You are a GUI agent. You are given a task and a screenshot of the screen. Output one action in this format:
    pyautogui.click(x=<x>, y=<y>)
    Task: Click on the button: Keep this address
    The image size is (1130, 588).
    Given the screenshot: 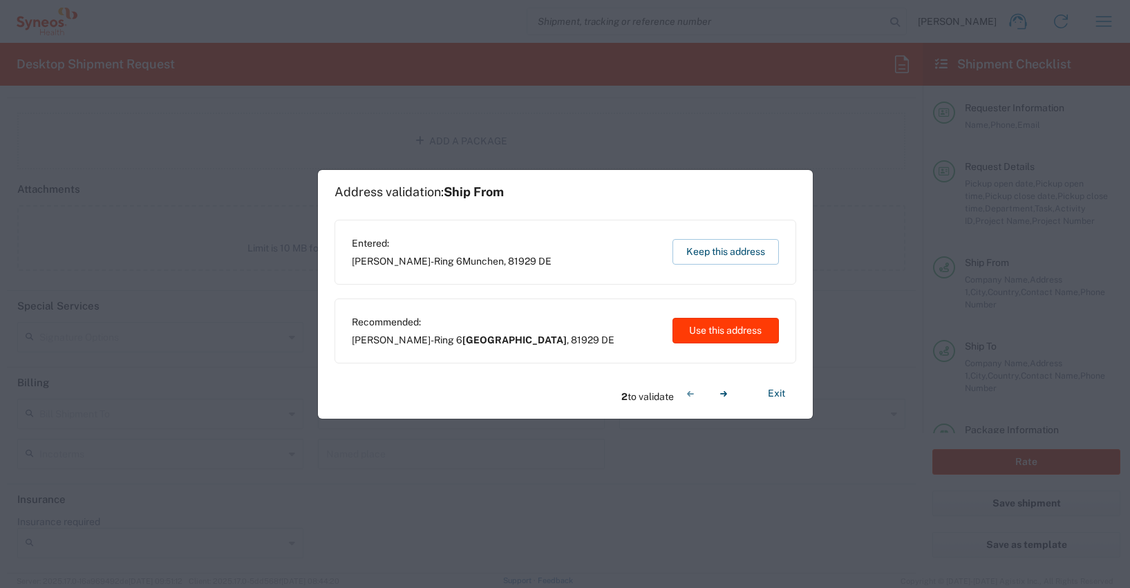 What is the action you would take?
    pyautogui.click(x=726, y=252)
    